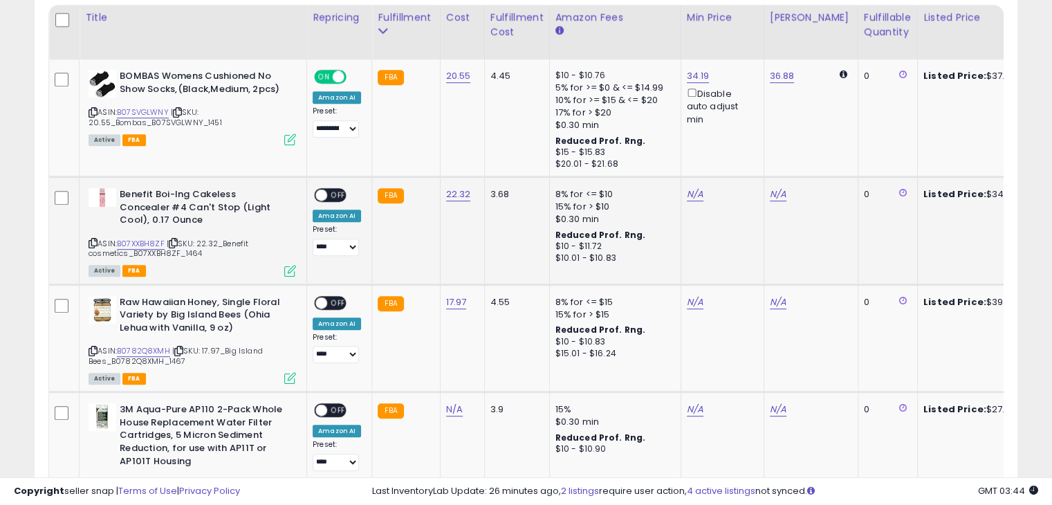 The width and height of the screenshot is (1052, 505). I want to click on div: $10 - $10.83, so click(613, 342).